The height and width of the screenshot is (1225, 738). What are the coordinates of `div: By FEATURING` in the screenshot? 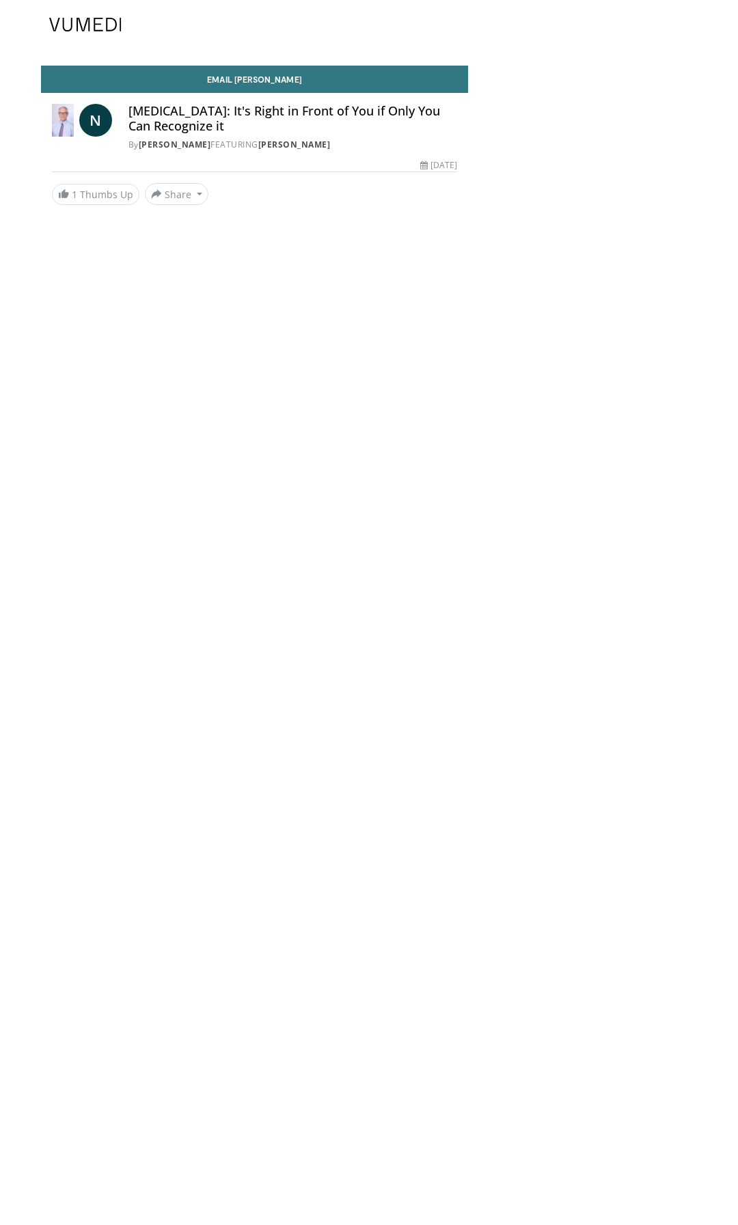 It's located at (292, 145).